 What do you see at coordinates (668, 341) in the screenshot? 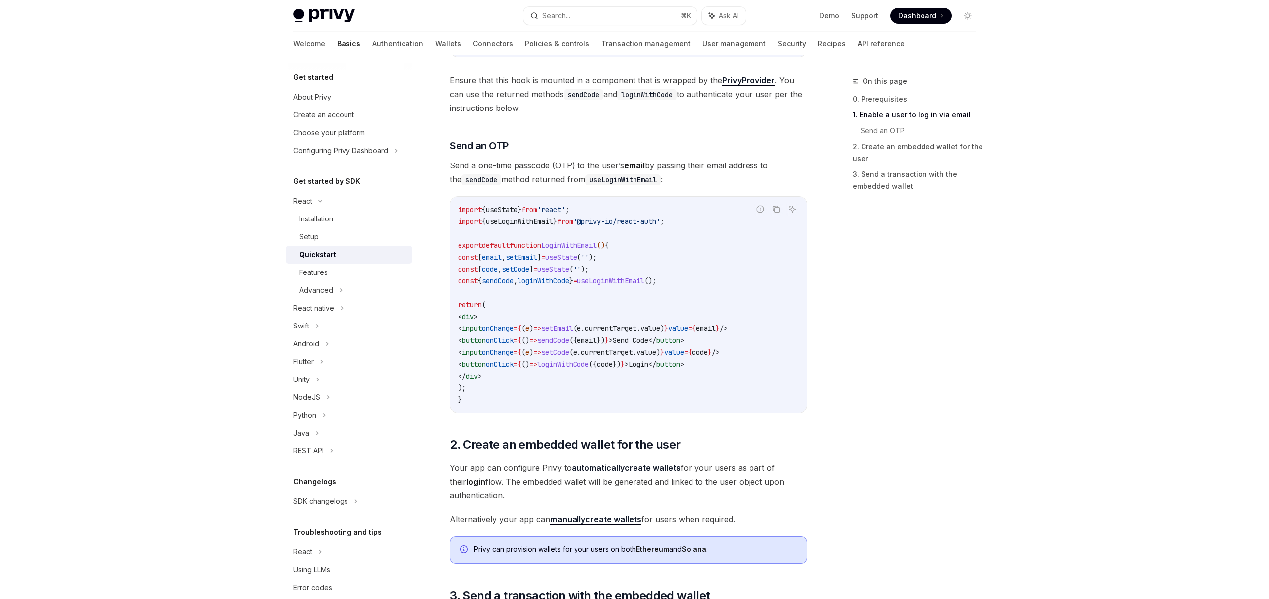
I see `span: button` at bounding box center [668, 341].